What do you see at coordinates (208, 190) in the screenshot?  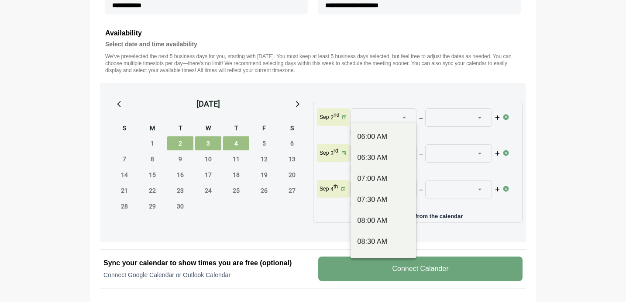 I see `span: Wednesday, September 24, 2025` at bounding box center [208, 190].